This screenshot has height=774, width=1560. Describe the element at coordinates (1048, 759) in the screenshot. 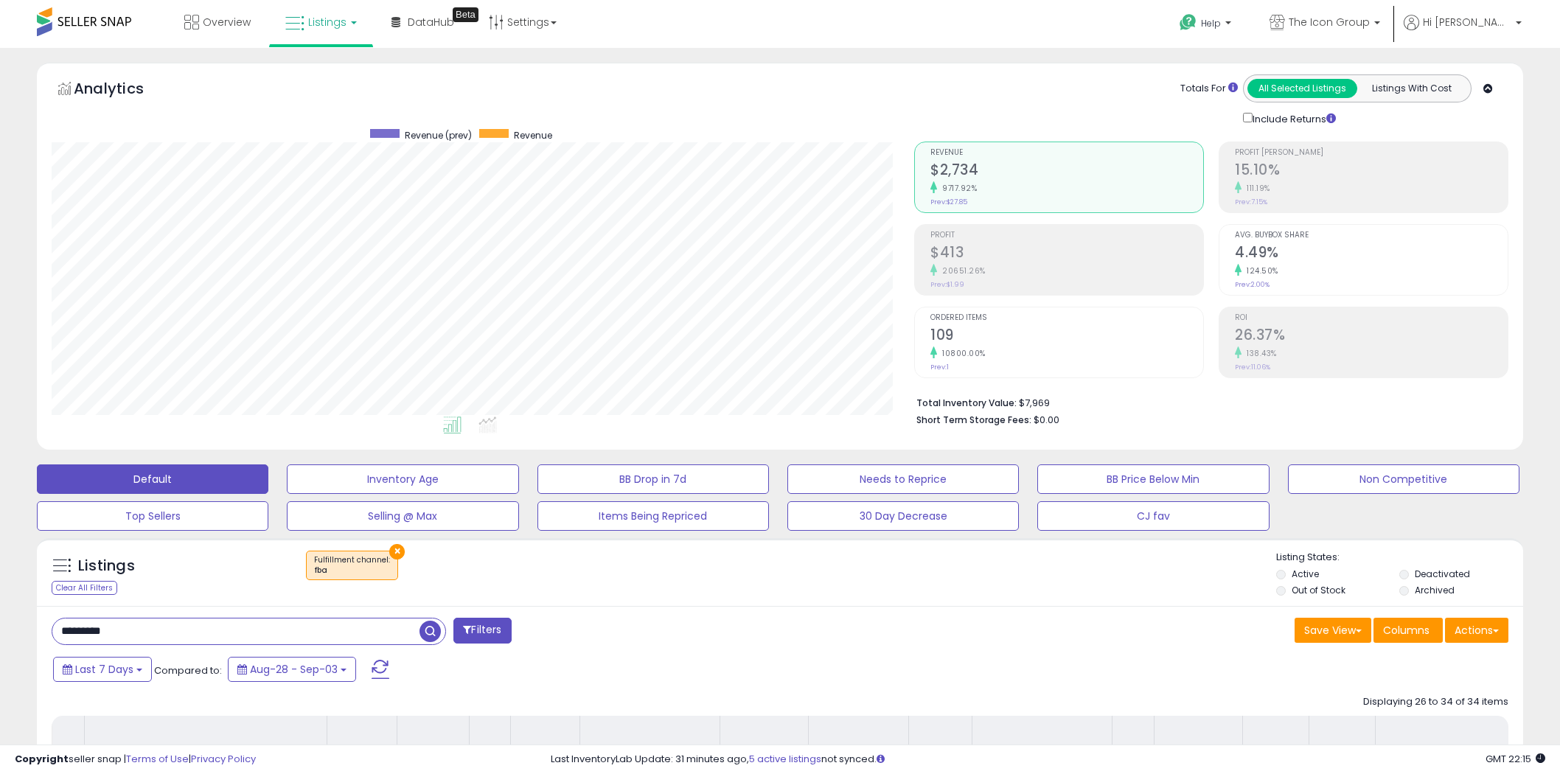

I see `div: Last InventoryLab Update: 31 minutes ago, not synced.` at that location.